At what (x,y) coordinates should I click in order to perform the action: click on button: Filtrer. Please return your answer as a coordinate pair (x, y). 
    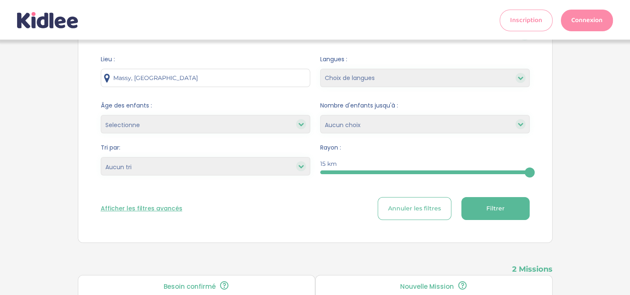
    Looking at the image, I should click on (495, 208).